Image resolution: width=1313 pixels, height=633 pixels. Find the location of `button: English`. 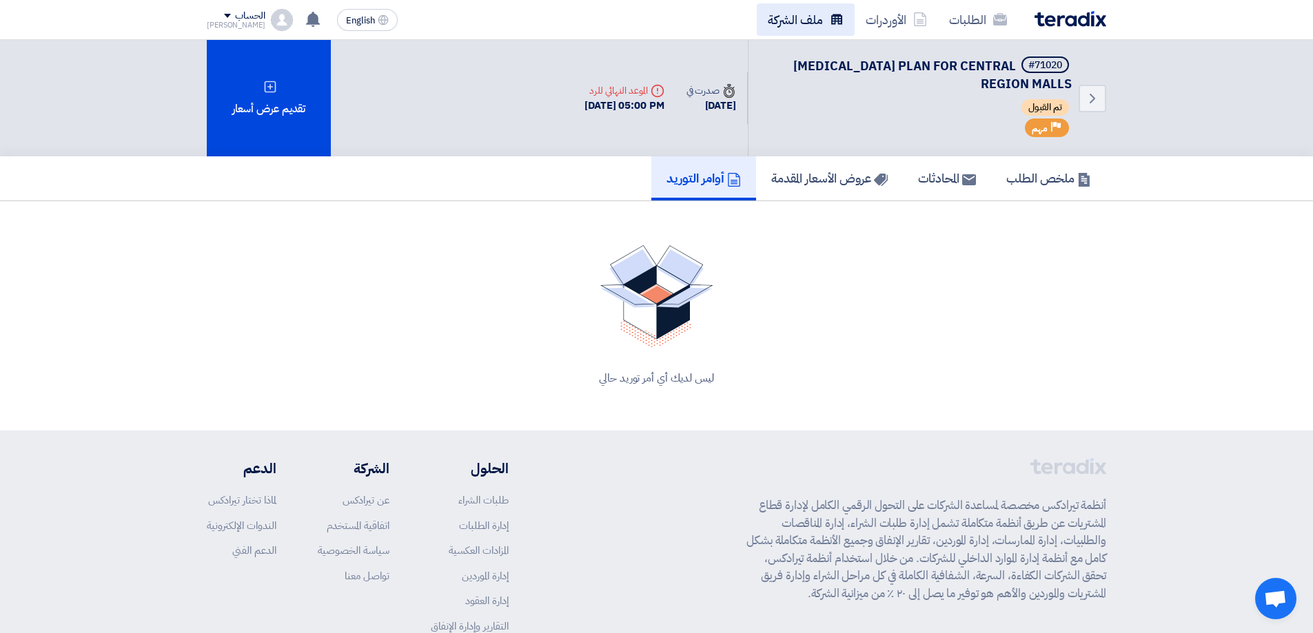

button: English is located at coordinates (367, 20).